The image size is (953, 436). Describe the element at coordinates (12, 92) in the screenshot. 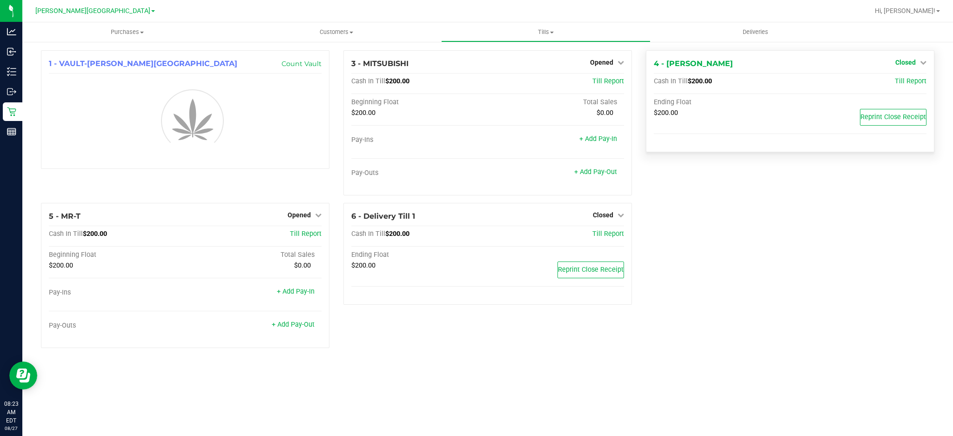

I see `inline-svg: Outbound` at that location.